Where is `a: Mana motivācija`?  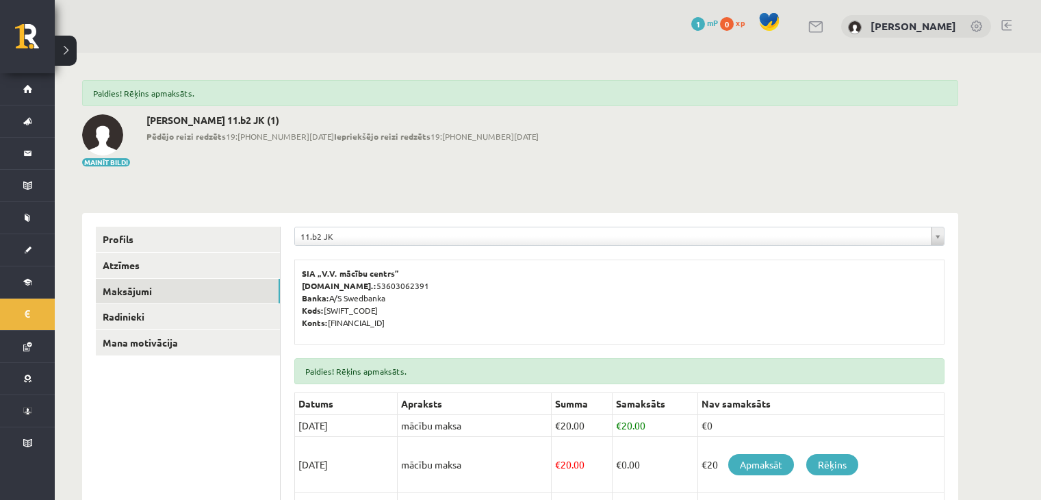 a: Mana motivācija is located at coordinates (188, 342).